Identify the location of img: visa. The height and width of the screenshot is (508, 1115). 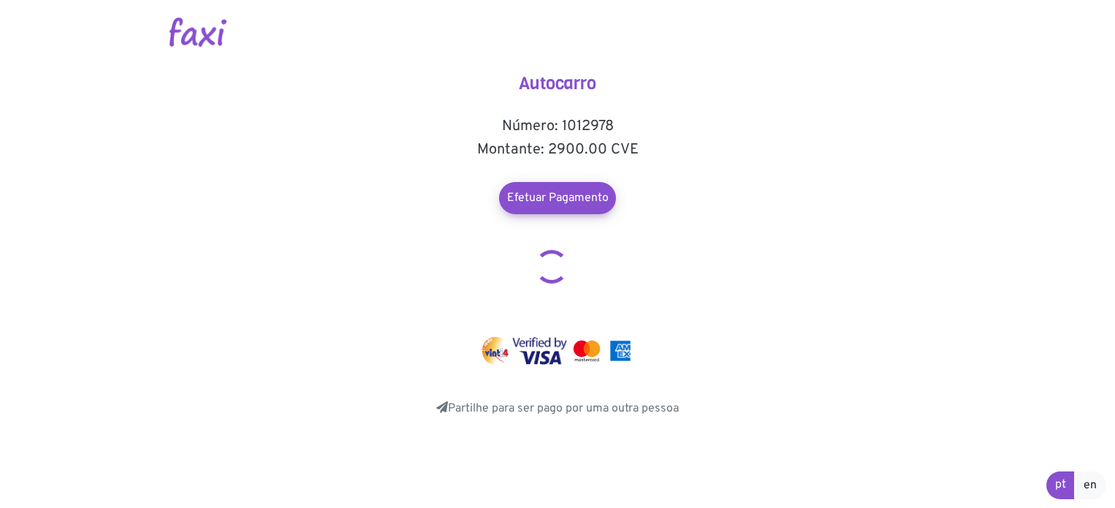
(539, 351).